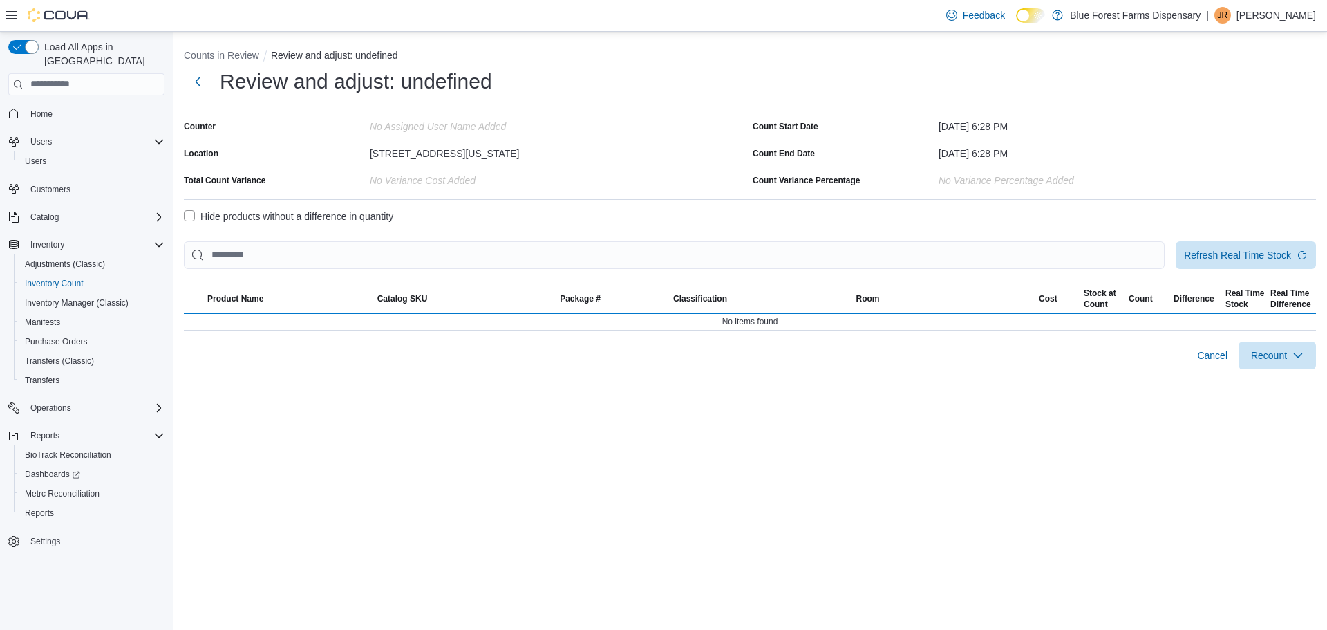 Image resolution: width=1327 pixels, height=630 pixels. Describe the element at coordinates (1277, 355) in the screenshot. I see `button: Recount` at that location.